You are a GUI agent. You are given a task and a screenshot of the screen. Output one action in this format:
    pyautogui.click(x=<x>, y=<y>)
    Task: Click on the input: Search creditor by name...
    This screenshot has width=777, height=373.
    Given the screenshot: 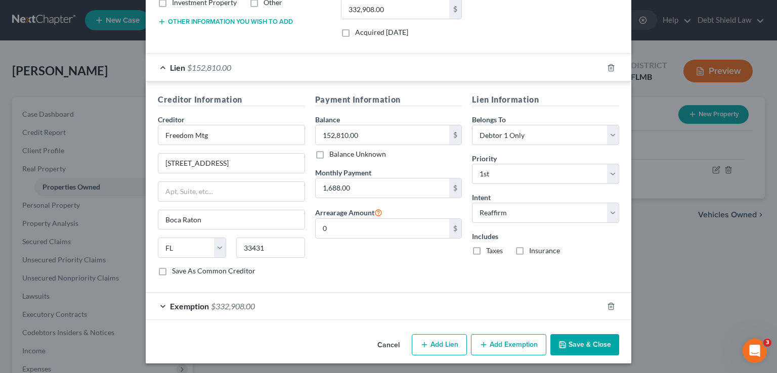 What is the action you would take?
    pyautogui.click(x=231, y=135)
    